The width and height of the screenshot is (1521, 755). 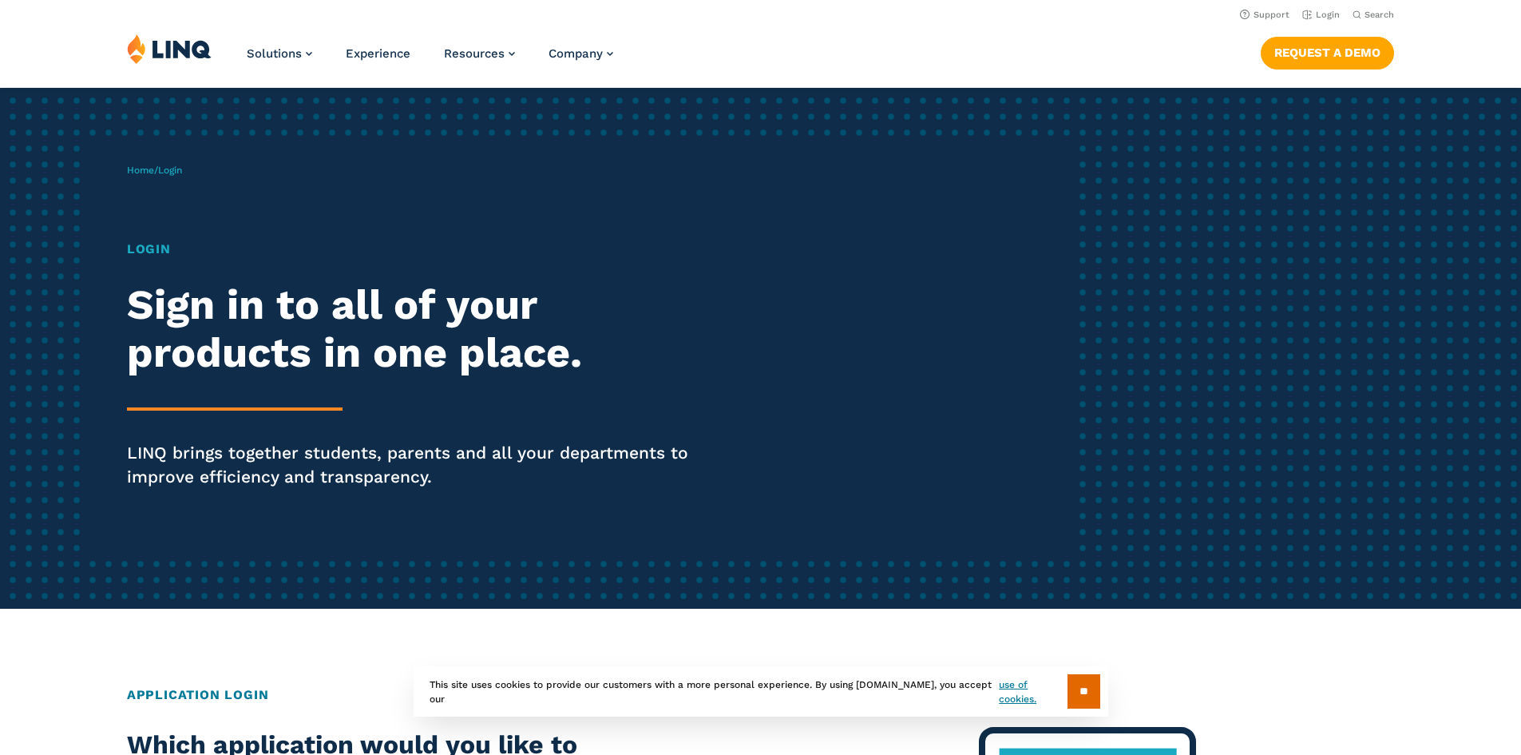 What do you see at coordinates (169, 49) in the screenshot?
I see `img: LINQ | K‑12 Software` at bounding box center [169, 49].